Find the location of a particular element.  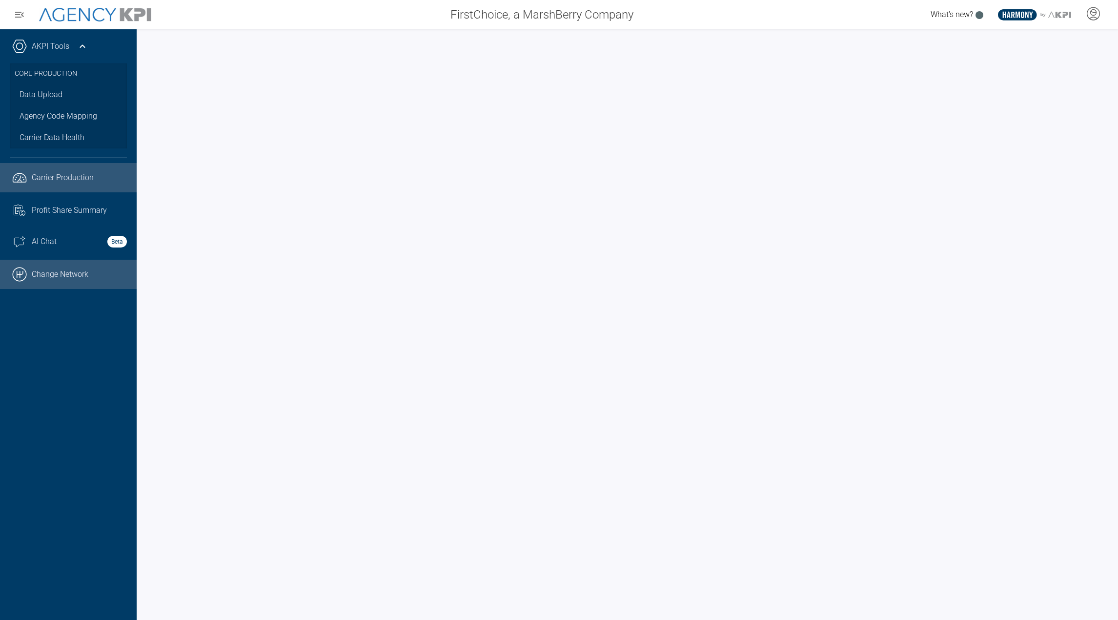

span: What's new? is located at coordinates (952, 14).